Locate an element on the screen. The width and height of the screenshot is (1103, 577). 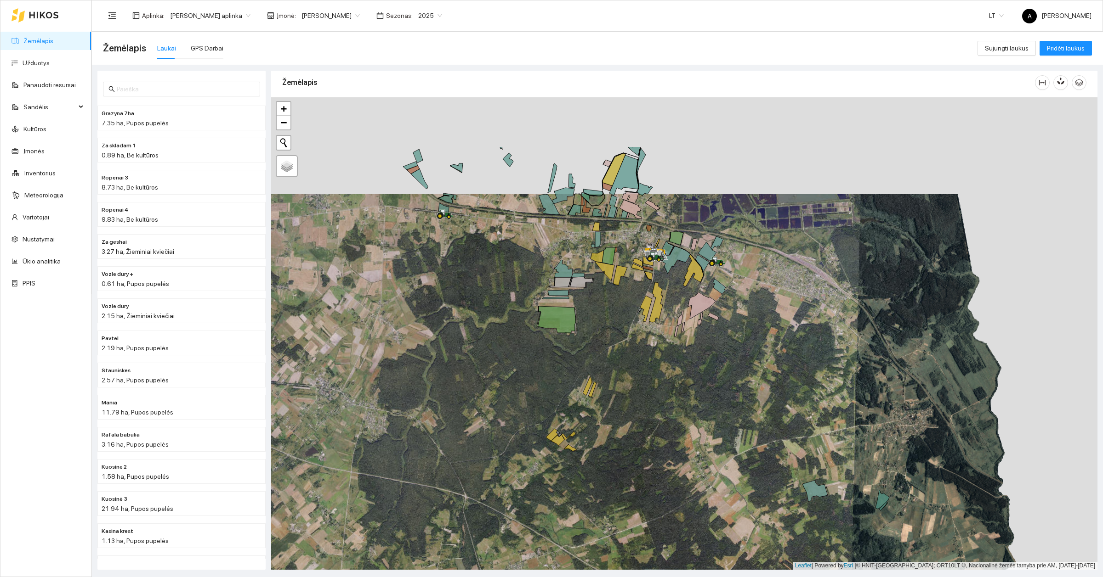
span: 0.61 ha, Pupos pupelės is located at coordinates (135, 284).